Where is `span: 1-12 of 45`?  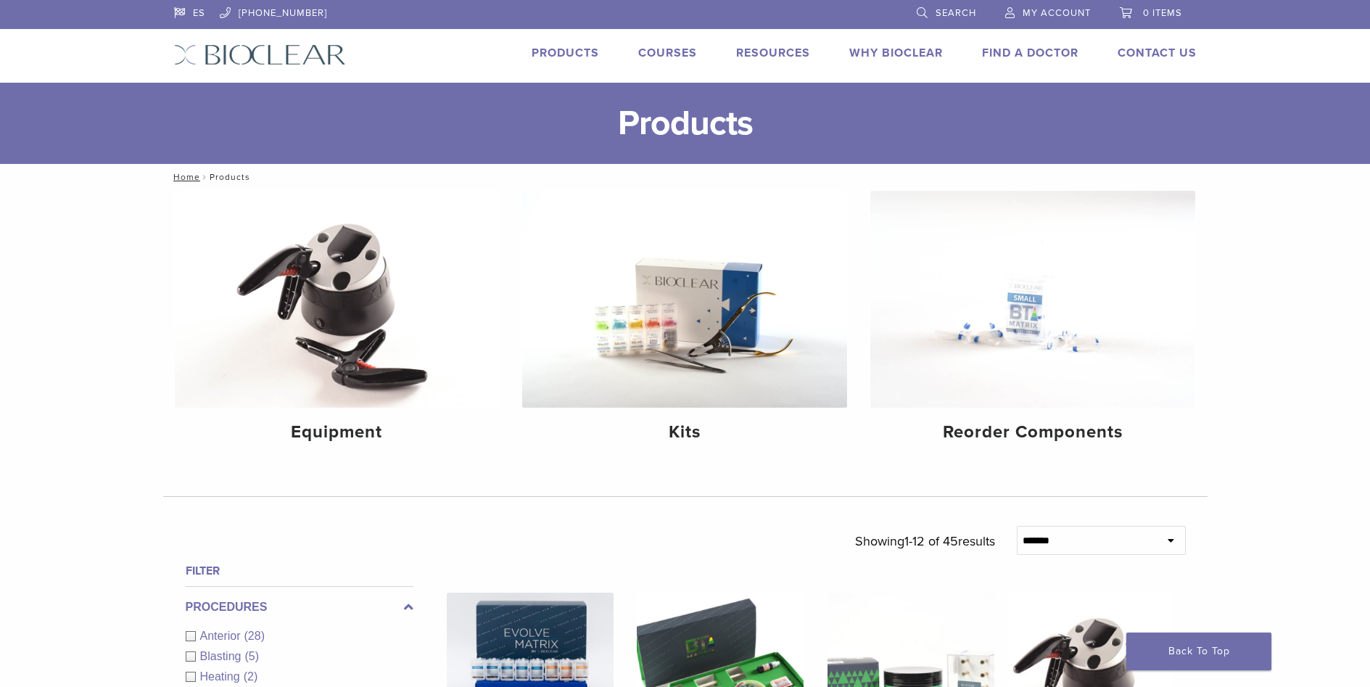 span: 1-12 of 45 is located at coordinates (931, 541).